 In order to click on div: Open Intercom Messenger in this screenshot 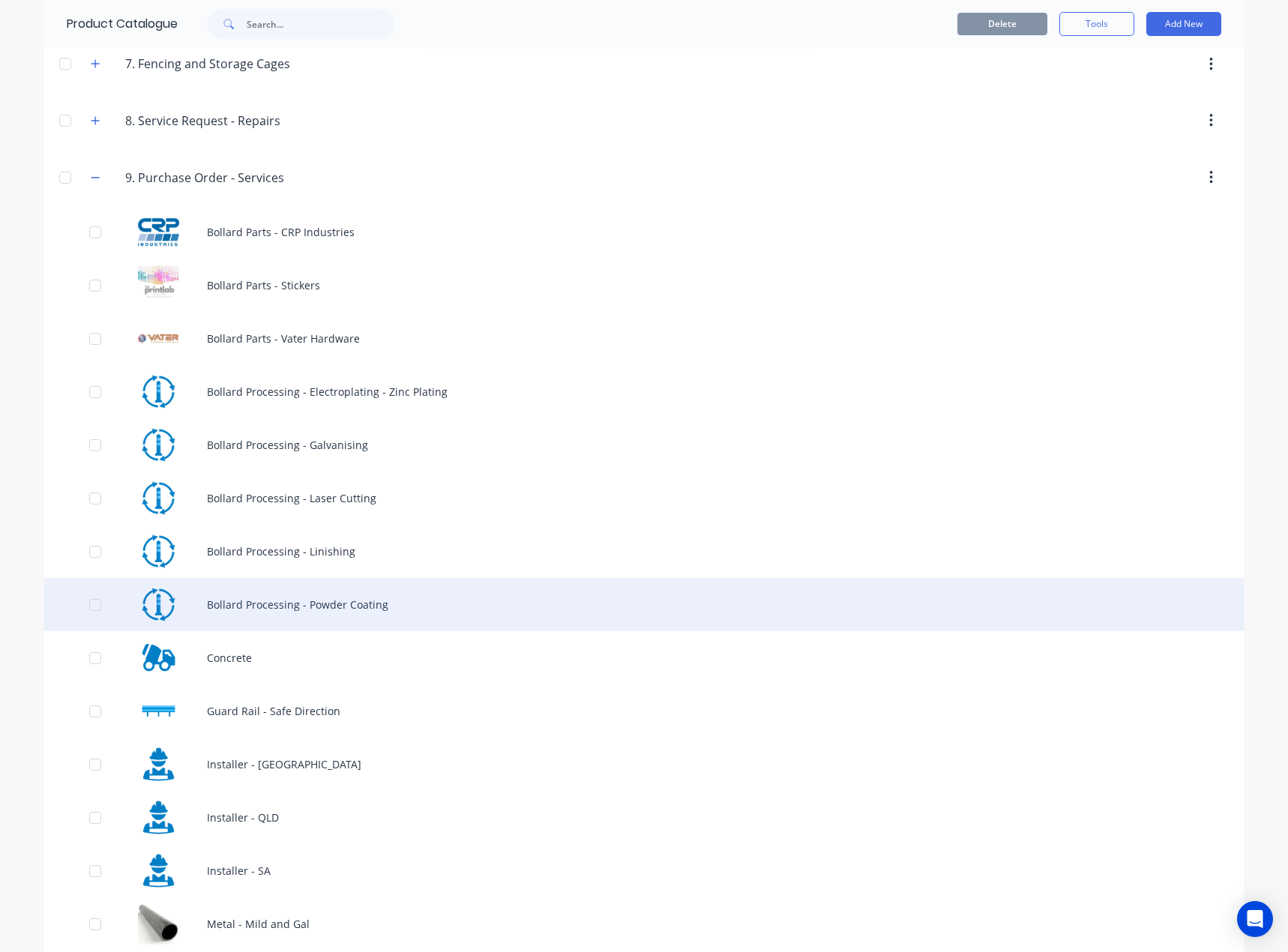, I will do `click(1255, 919)`.